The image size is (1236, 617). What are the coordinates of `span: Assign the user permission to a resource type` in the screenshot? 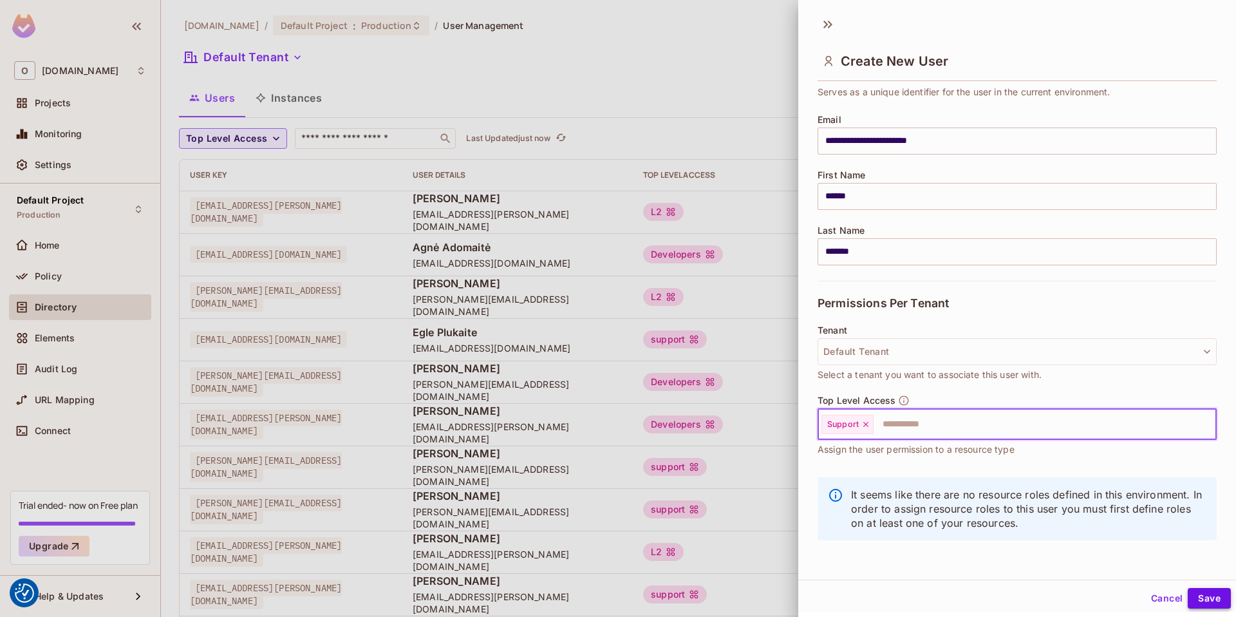 It's located at (916, 450).